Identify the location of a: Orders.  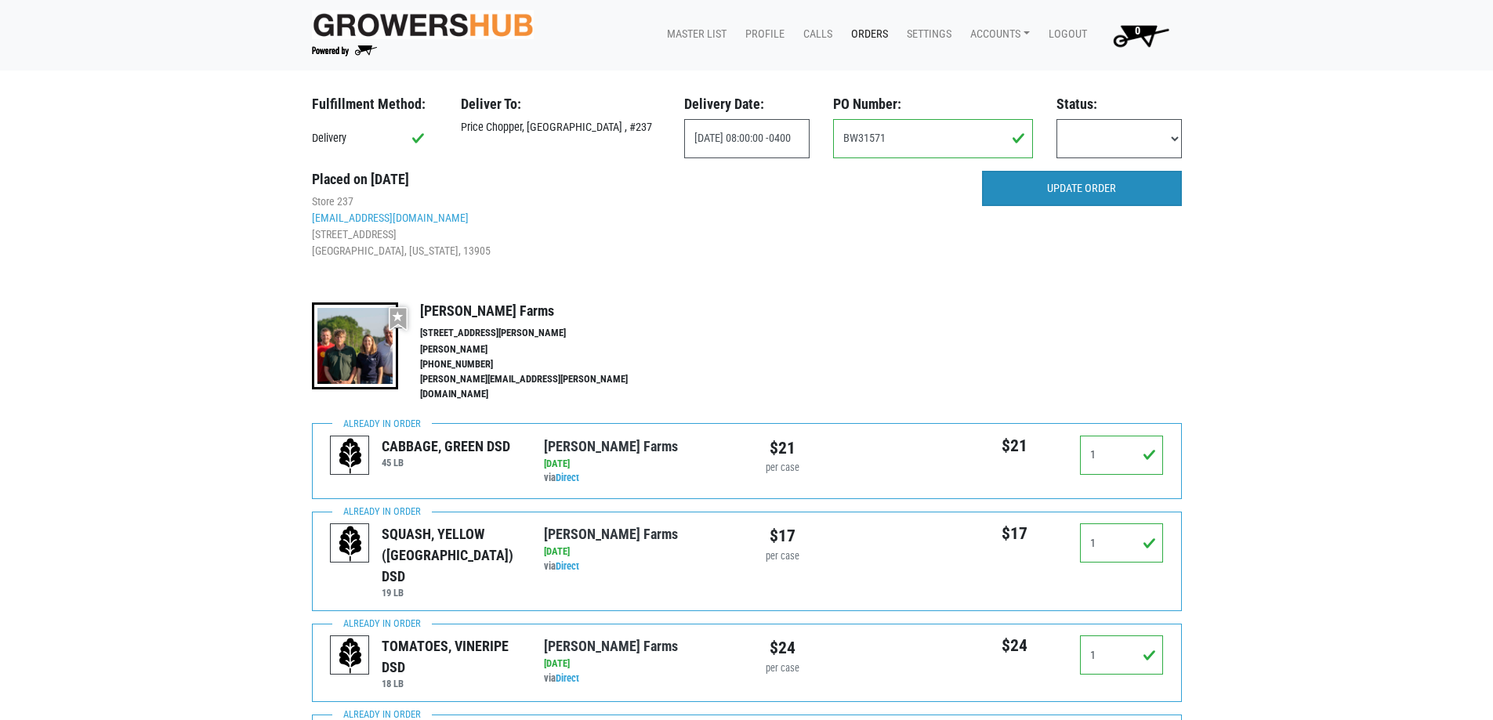
(866, 34).